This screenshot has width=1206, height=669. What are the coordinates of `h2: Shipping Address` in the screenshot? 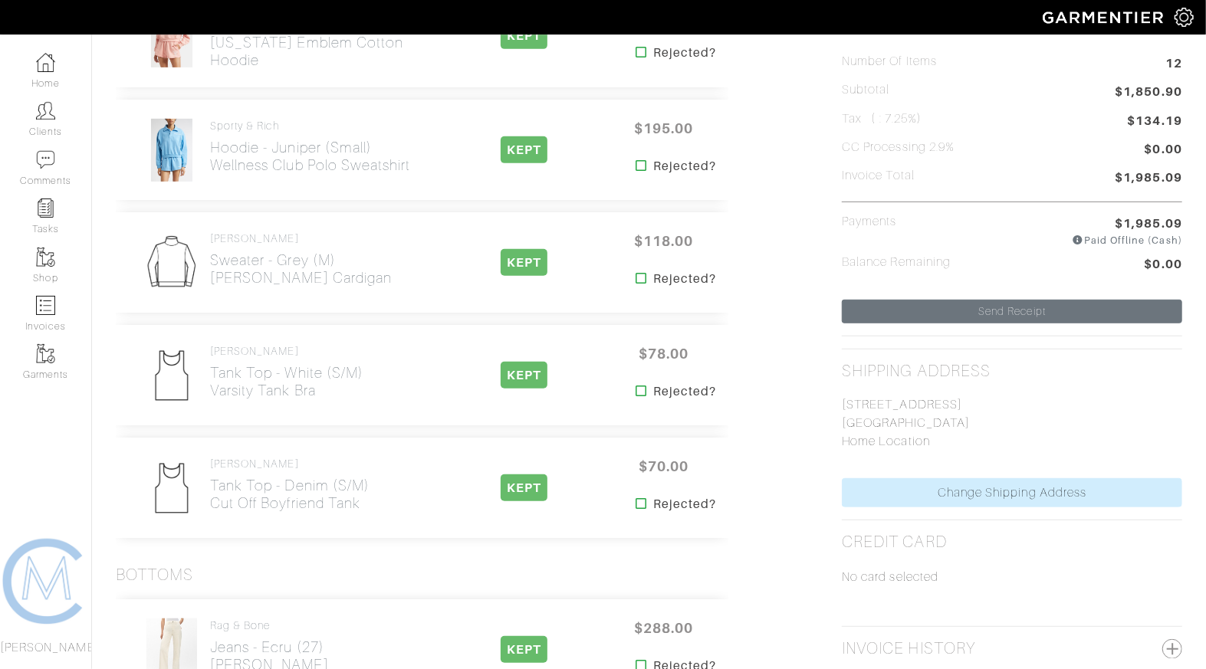 It's located at (916, 371).